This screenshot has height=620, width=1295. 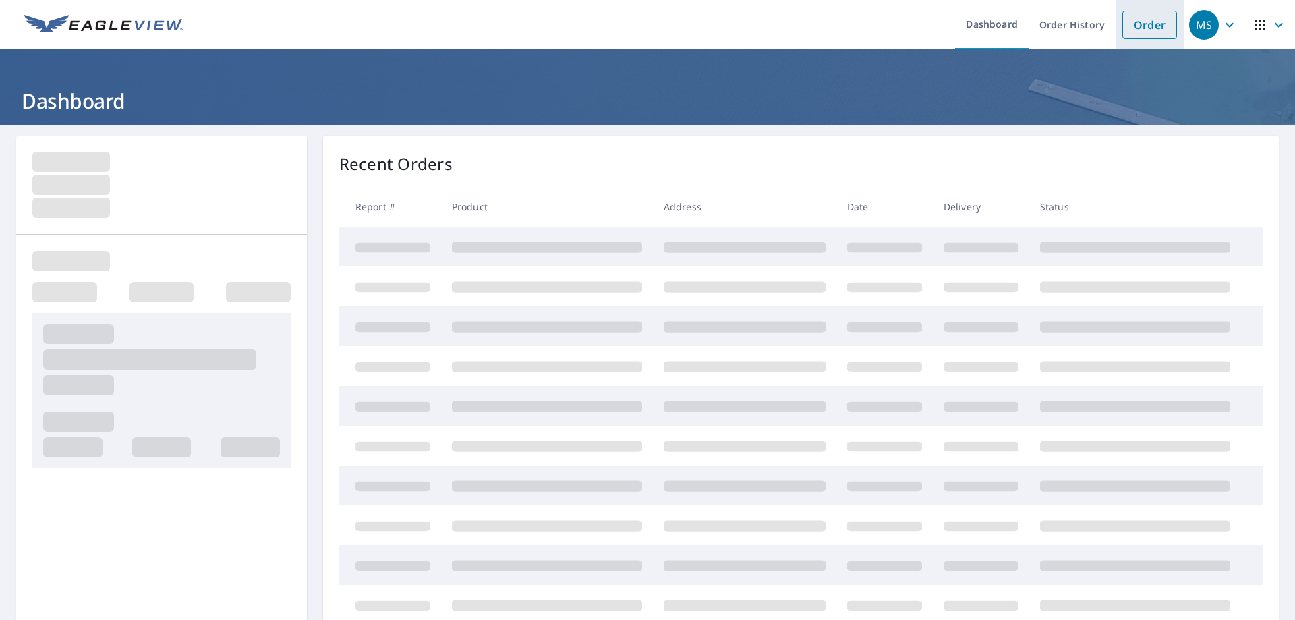 I want to click on img: EV Logo, so click(x=104, y=25).